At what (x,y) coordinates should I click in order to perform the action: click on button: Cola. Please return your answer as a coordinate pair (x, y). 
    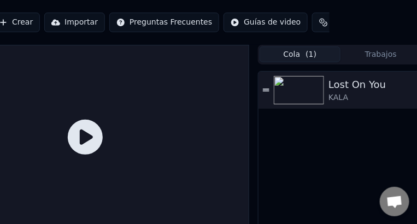
    Looking at the image, I should click on (300, 54).